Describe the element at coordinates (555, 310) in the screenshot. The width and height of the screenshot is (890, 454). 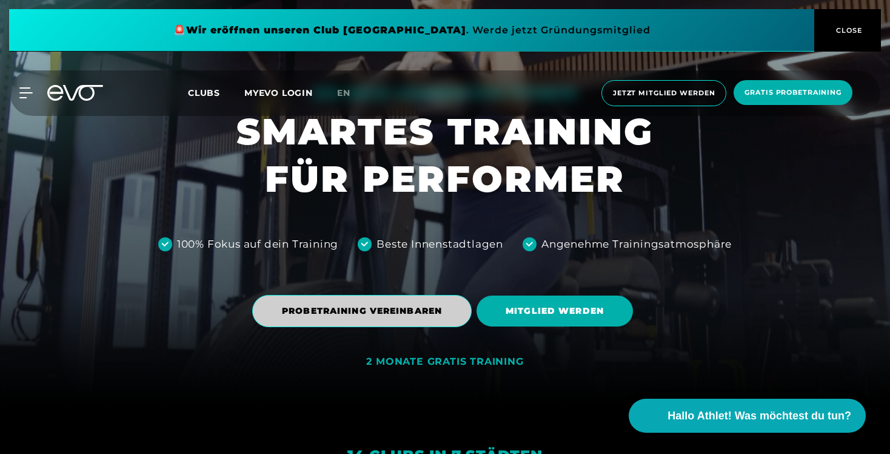
I see `span: MITGLIED WERDEN` at that location.